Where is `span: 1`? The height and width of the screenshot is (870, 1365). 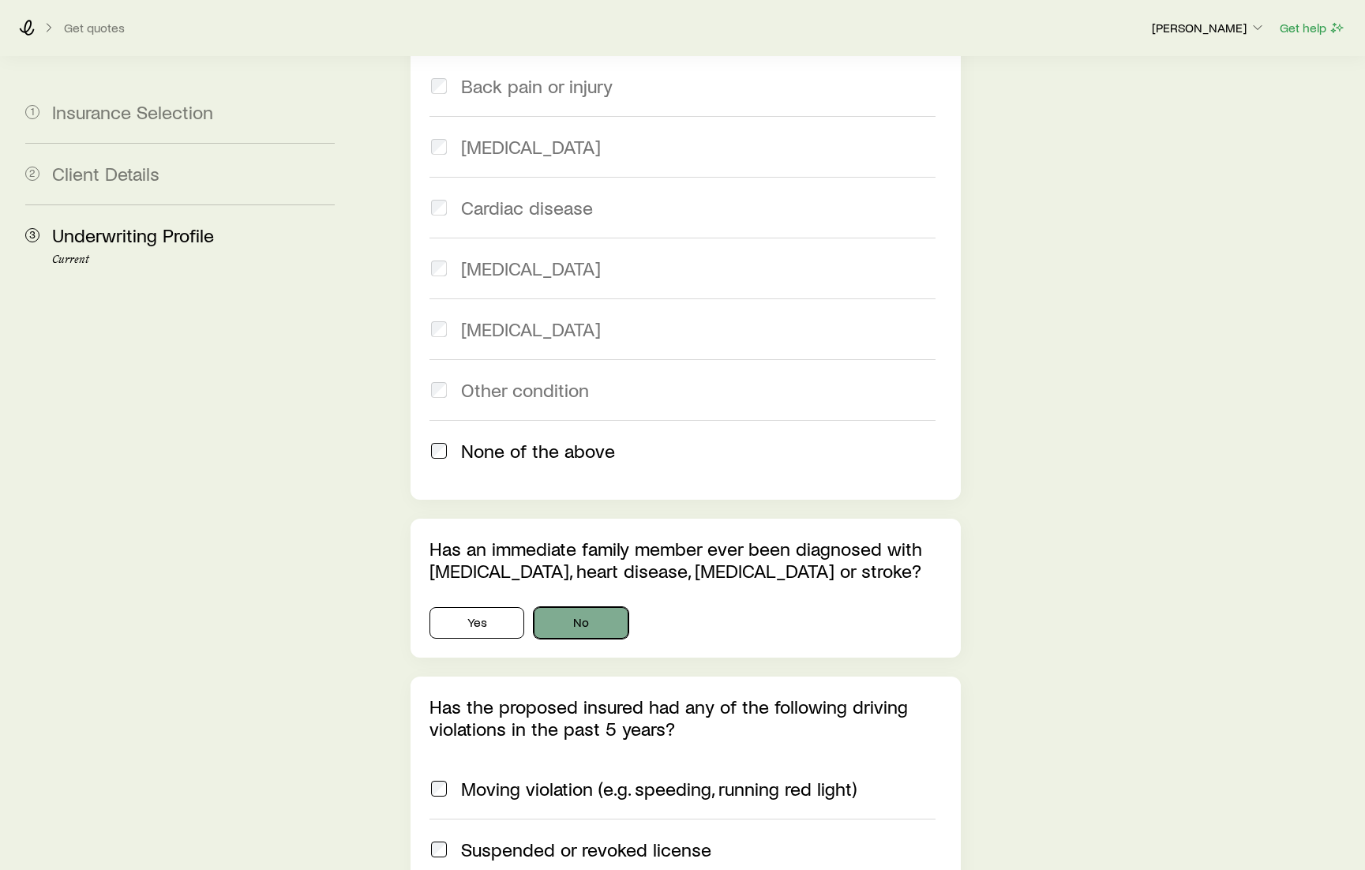
span: 1 is located at coordinates (32, 112).